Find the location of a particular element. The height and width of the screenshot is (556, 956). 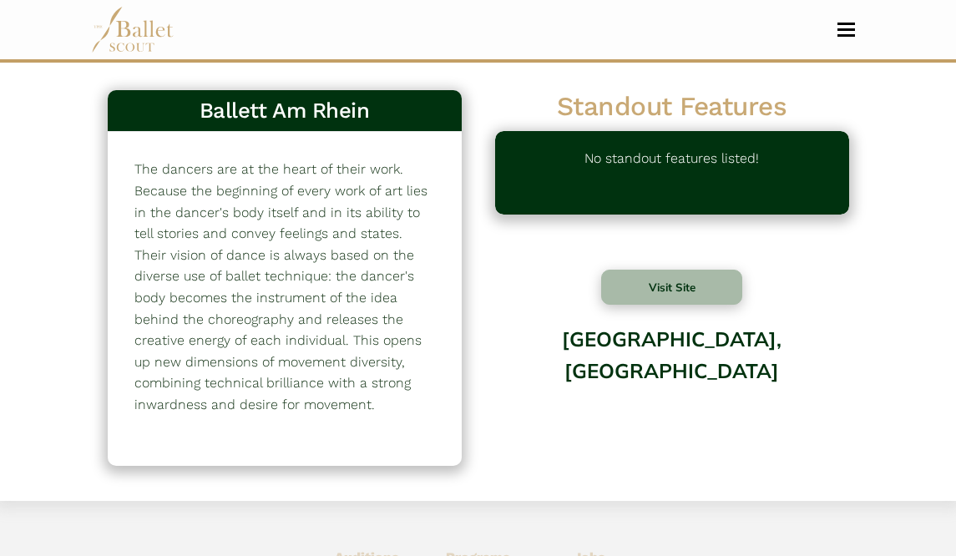

p: The dancers are at the heart of their work. Because the beginning of every work of art lies in th... is located at coordinates (285, 286).